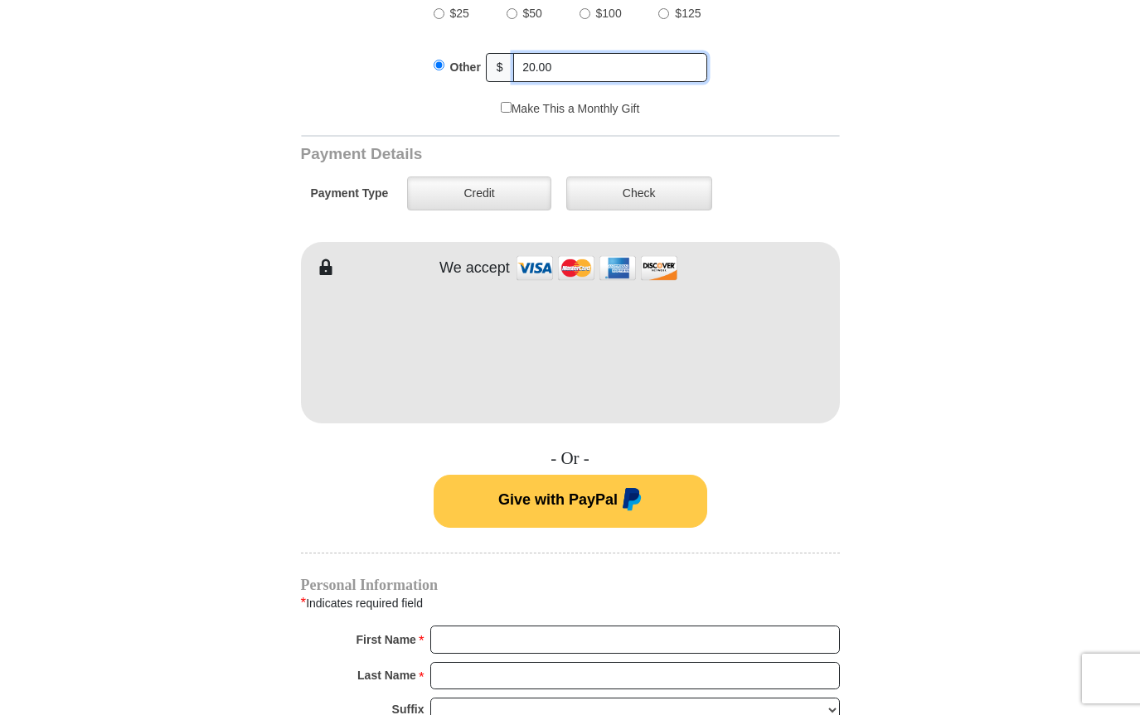 The height and width of the screenshot is (715, 1140). I want to click on strong: Last Name, so click(386, 676).